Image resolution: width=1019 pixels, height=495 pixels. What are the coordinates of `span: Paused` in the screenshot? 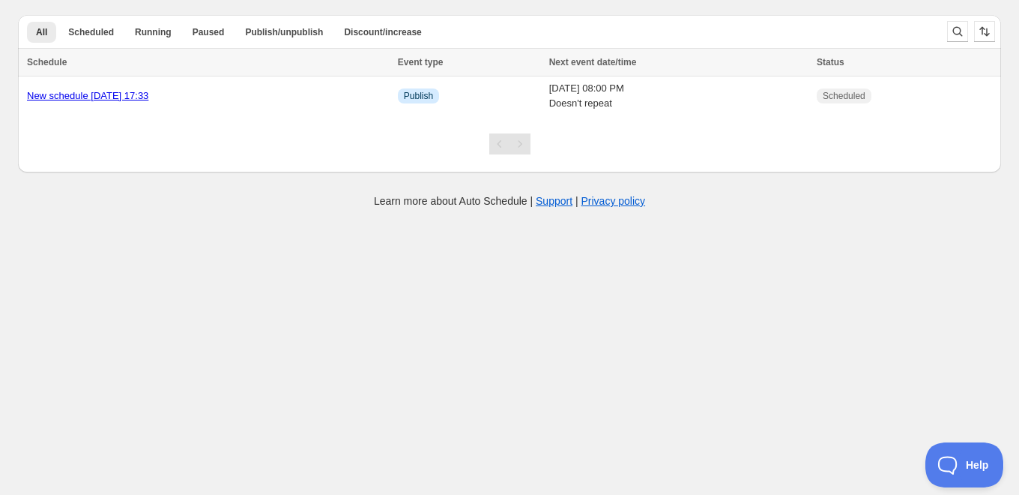 It's located at (208, 32).